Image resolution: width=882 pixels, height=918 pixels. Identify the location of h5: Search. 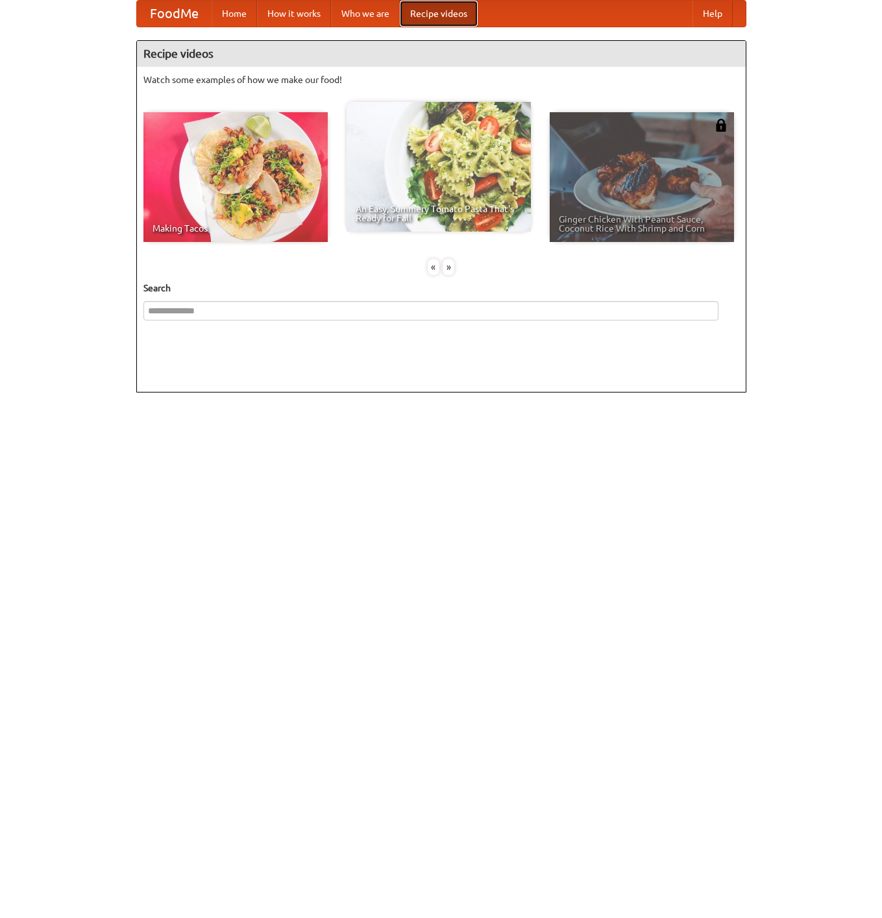
(441, 288).